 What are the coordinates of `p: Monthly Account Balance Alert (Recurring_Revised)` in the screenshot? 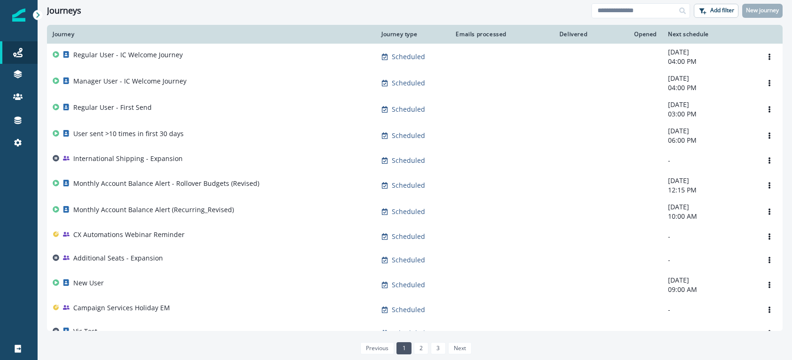 It's located at (154, 210).